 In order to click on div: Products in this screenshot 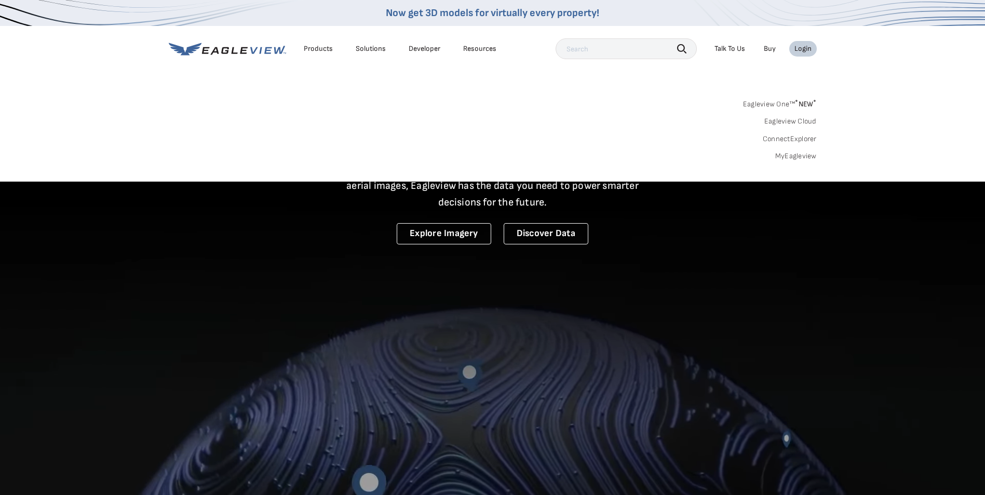, I will do `click(318, 49)`.